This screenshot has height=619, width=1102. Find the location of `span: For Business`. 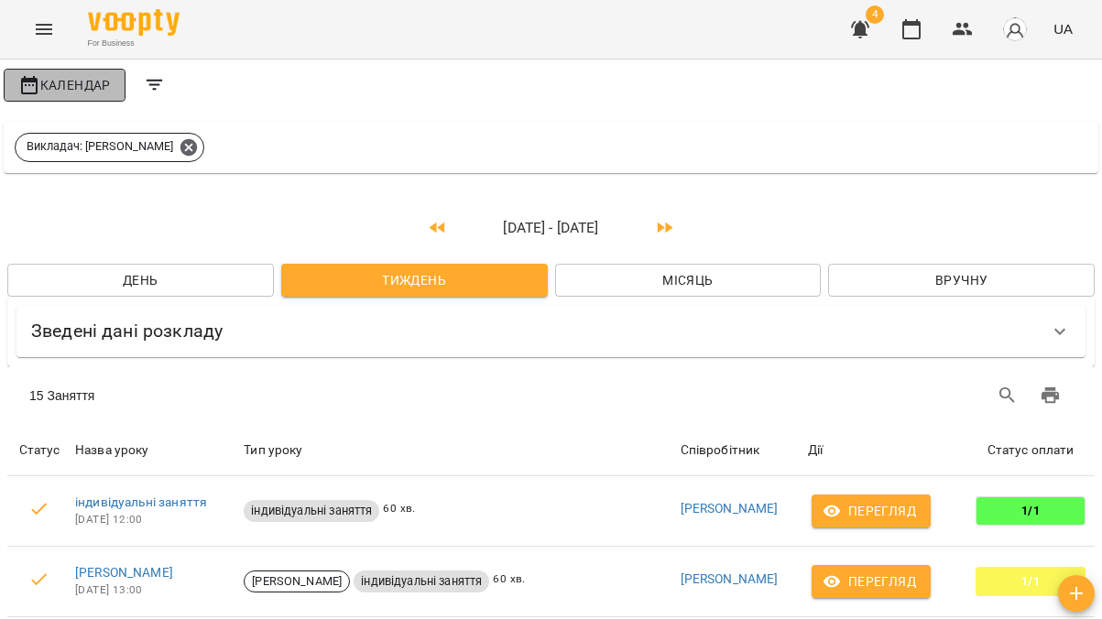

span: For Business is located at coordinates (134, 43).